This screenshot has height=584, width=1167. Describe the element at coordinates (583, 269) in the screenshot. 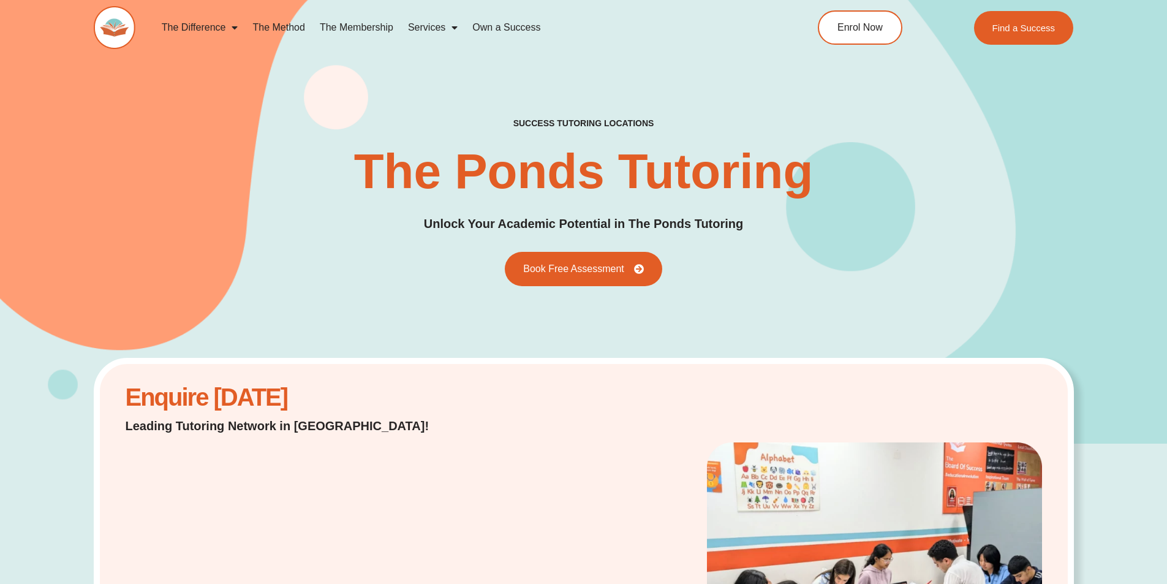

I see `a: Book Free Assessment` at that location.